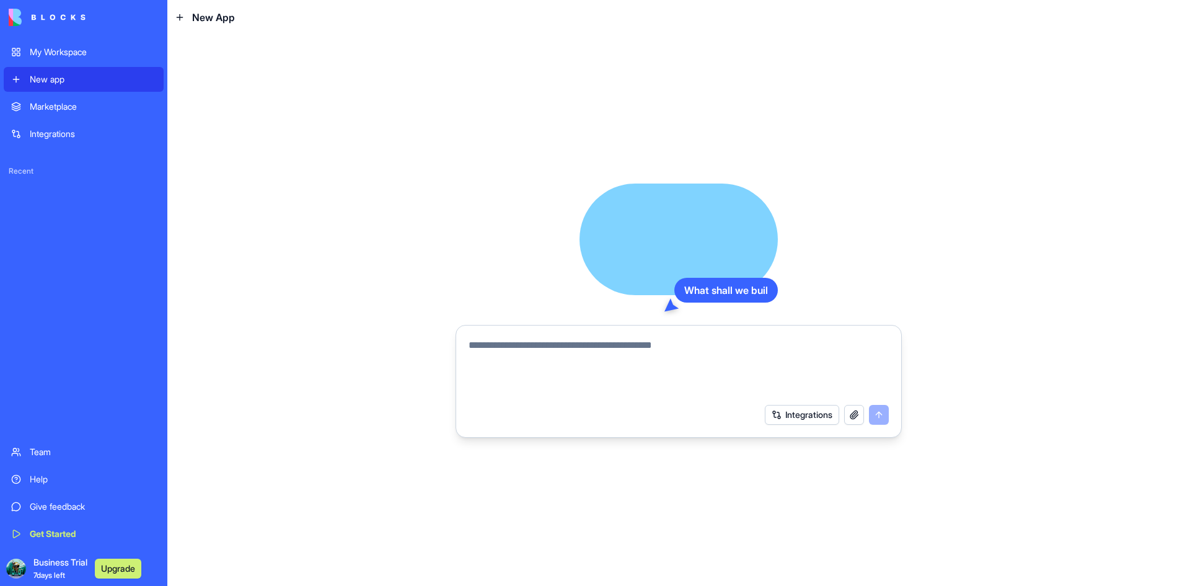 Image resolution: width=1190 pixels, height=586 pixels. I want to click on a: Integrations, so click(84, 134).